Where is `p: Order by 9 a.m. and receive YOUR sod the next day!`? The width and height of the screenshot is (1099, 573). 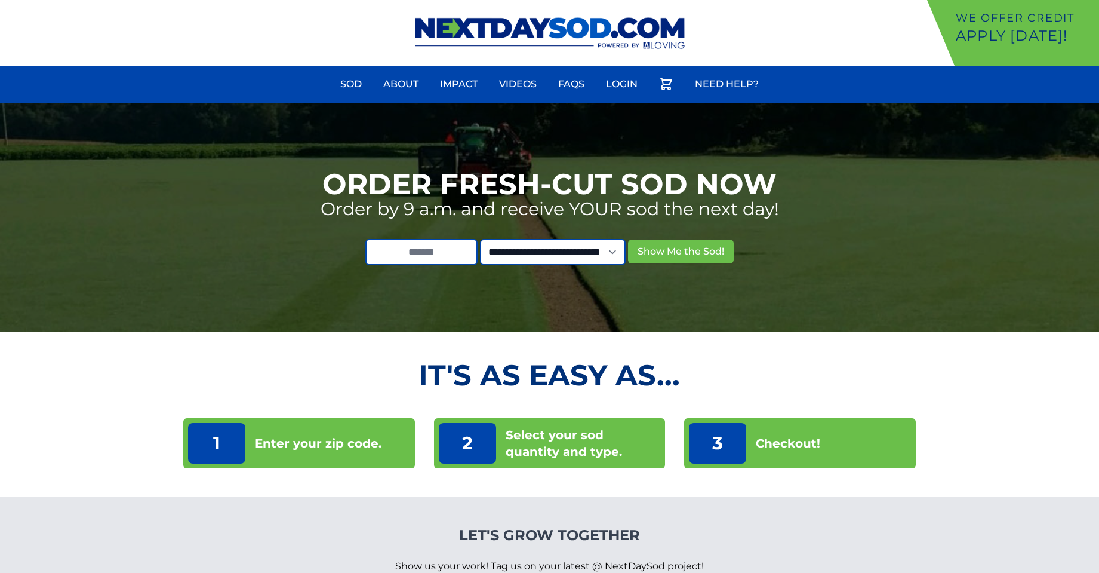 p: Order by 9 a.m. and receive YOUR sod the next day! is located at coordinates (550, 209).